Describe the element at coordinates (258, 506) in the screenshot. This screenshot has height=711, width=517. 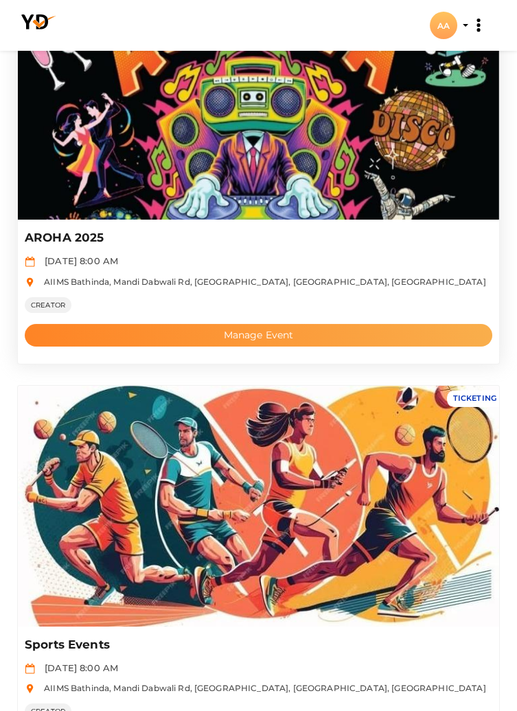
I see `img: 0QT9BIB9_normal.jpeg` at that location.